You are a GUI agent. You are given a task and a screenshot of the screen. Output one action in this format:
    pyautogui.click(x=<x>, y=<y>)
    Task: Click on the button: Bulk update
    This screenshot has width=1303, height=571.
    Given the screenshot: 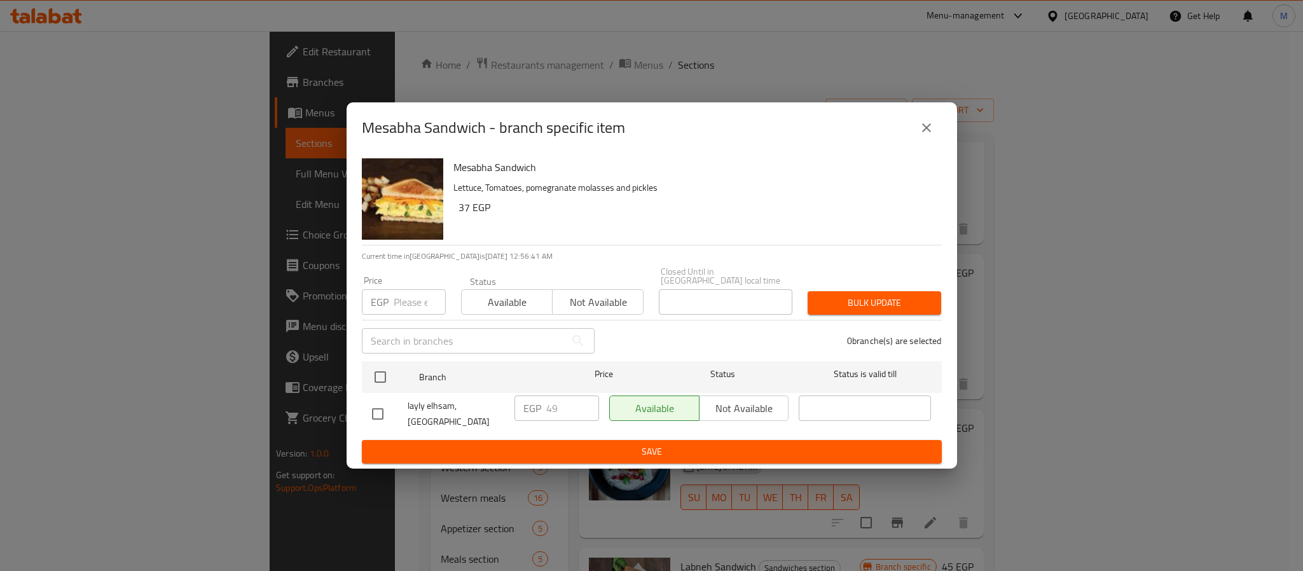 What is the action you would take?
    pyautogui.click(x=874, y=303)
    